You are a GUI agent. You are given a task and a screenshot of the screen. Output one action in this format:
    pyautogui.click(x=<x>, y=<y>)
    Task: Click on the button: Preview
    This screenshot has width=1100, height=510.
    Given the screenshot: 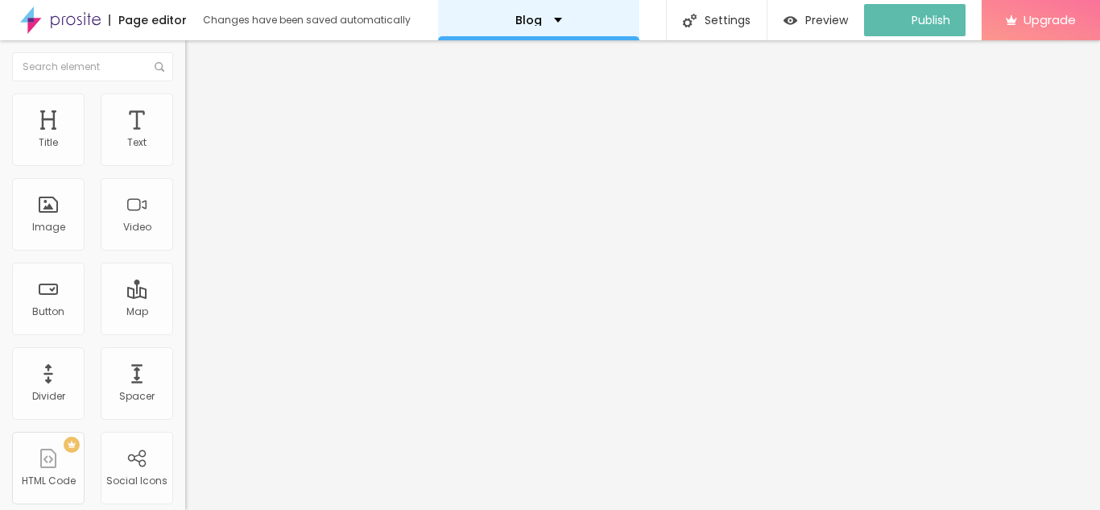 What is the action you would take?
    pyautogui.click(x=816, y=20)
    